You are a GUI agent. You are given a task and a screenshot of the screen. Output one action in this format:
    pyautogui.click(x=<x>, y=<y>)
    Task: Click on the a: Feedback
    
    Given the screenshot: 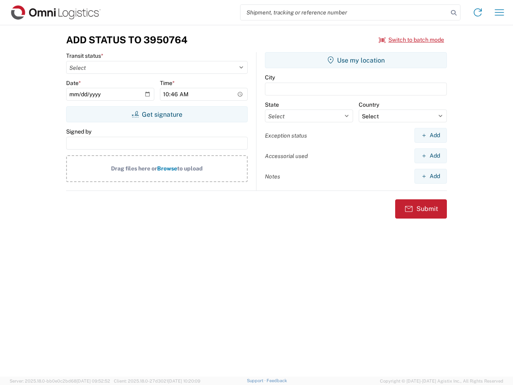 What is the action you would take?
    pyautogui.click(x=277, y=380)
    